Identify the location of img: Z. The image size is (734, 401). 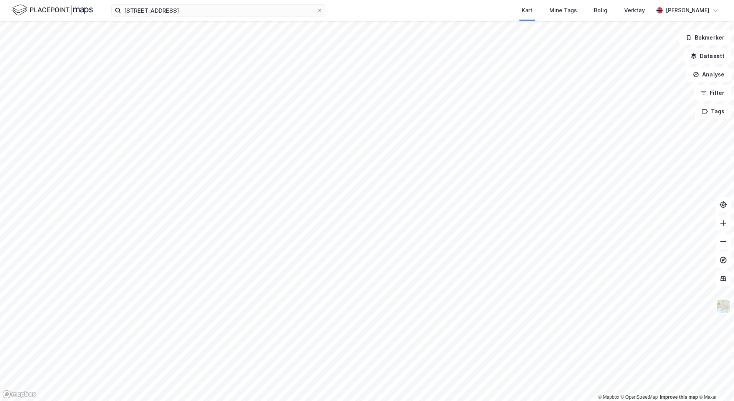
(723, 306).